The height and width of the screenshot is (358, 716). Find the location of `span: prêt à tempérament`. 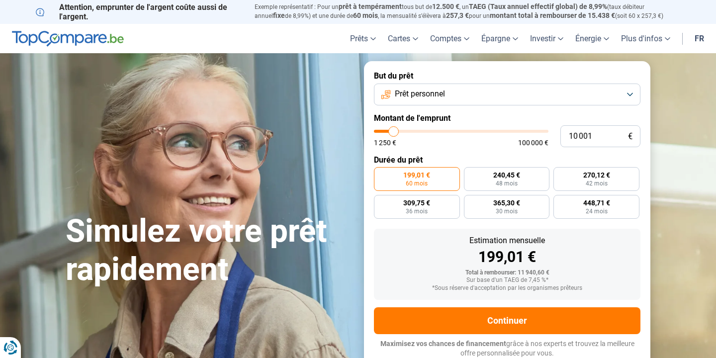

span: prêt à tempérament is located at coordinates (370, 6).